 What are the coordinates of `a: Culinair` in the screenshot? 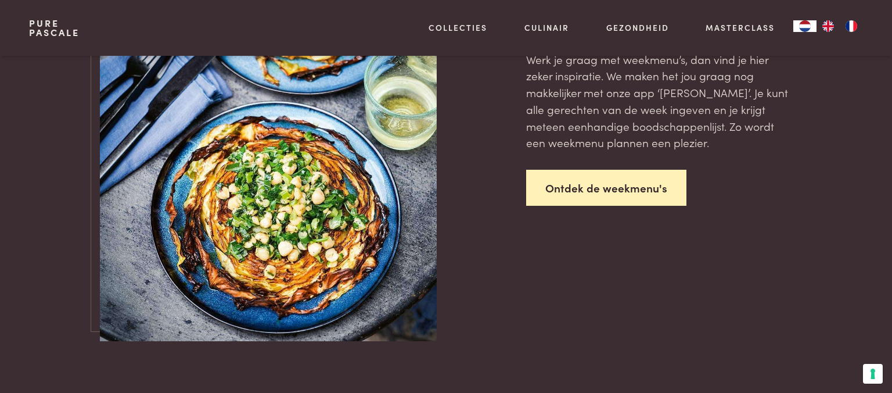 It's located at (547, 27).